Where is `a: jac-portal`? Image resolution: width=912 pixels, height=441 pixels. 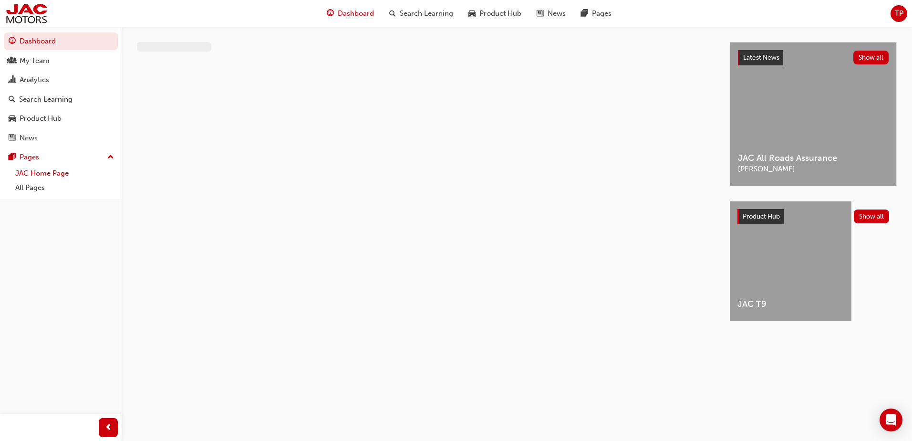 a: jac-portal is located at coordinates (26, 13).